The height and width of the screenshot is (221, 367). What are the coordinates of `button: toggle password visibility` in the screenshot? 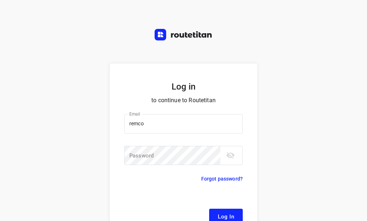 It's located at (230, 155).